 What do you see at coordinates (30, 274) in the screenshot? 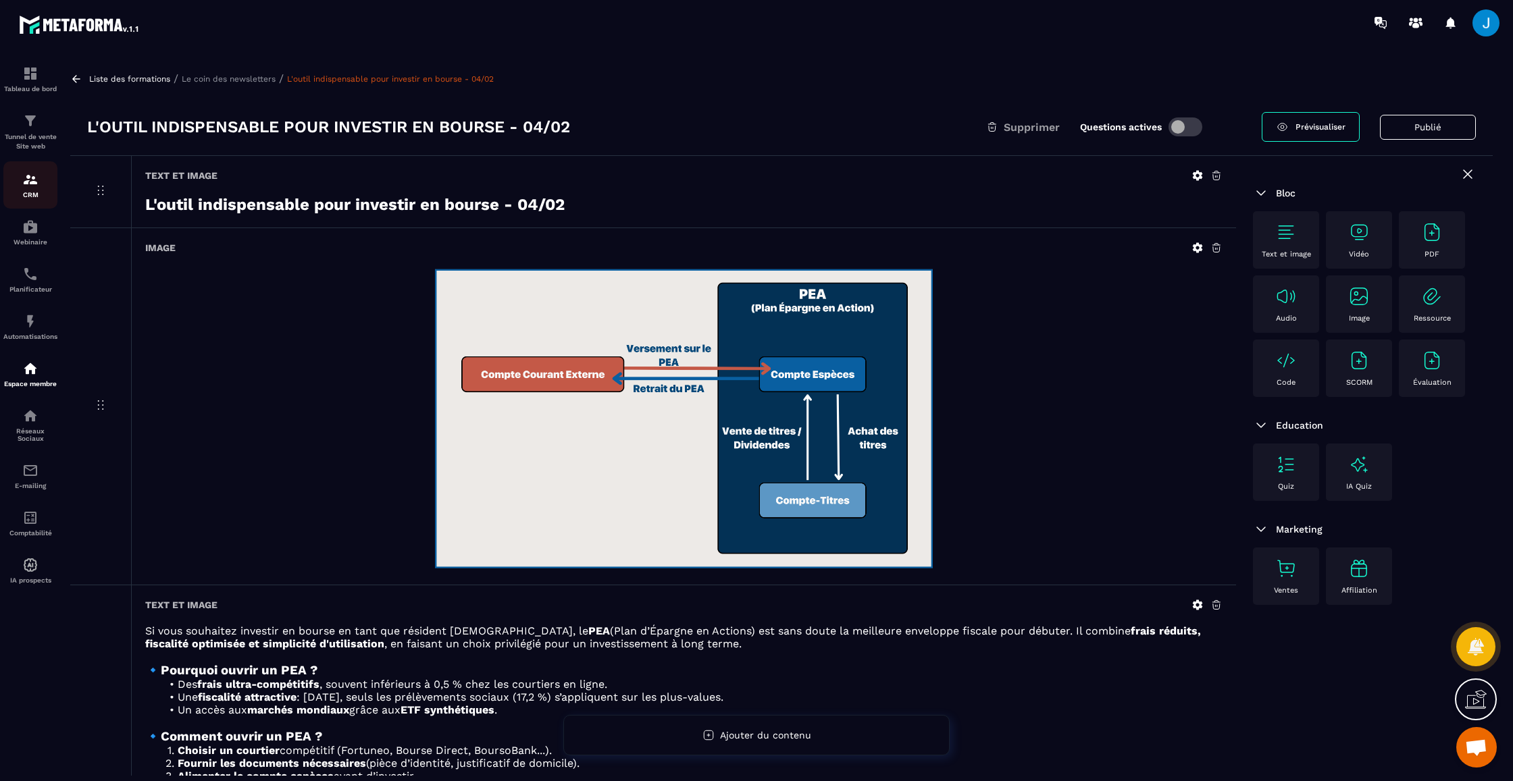
I see `img: scheduler` at bounding box center [30, 274].